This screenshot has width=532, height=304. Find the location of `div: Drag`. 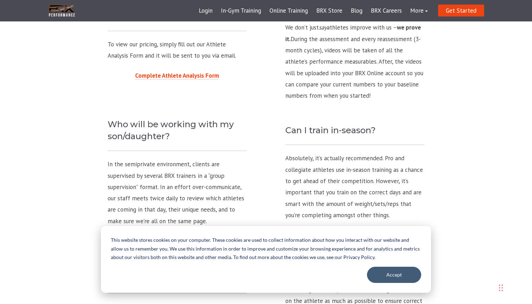

div: Drag is located at coordinates (501, 288).